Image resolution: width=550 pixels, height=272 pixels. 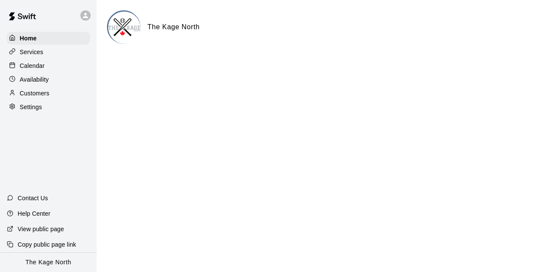 What do you see at coordinates (48, 38) in the screenshot?
I see `a: Home` at bounding box center [48, 38].